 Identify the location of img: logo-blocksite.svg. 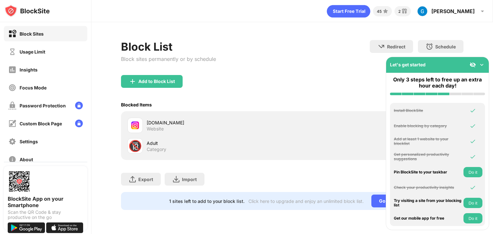
(27, 11).